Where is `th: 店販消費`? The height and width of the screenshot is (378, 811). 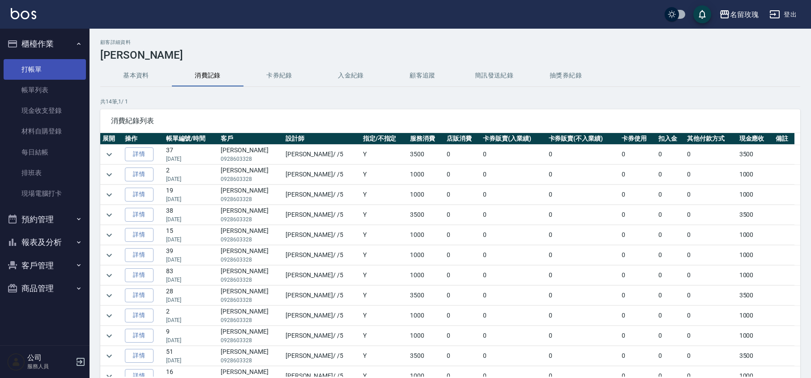
th: 店販消費 is located at coordinates (463, 139).